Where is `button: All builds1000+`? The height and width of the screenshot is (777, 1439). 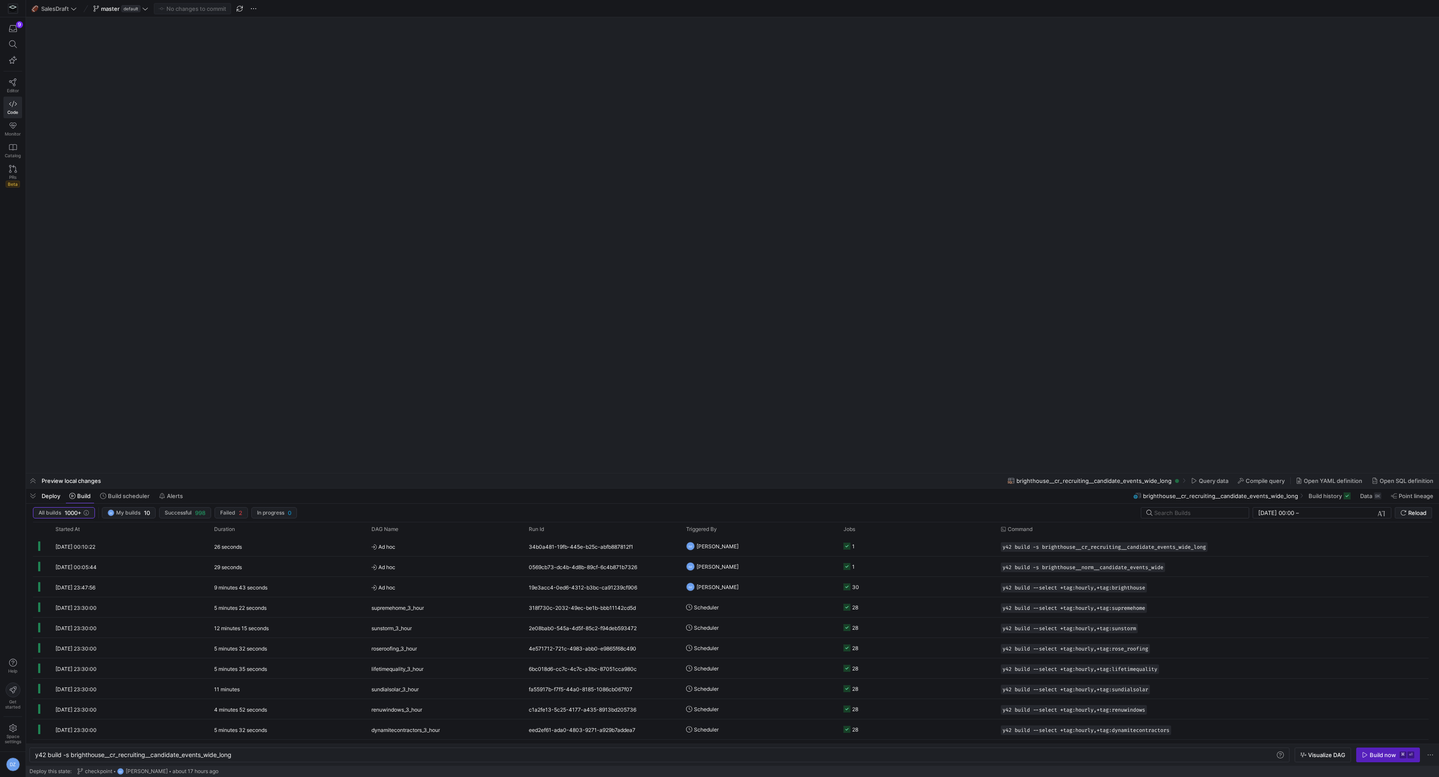 button: All builds1000+ is located at coordinates (64, 513).